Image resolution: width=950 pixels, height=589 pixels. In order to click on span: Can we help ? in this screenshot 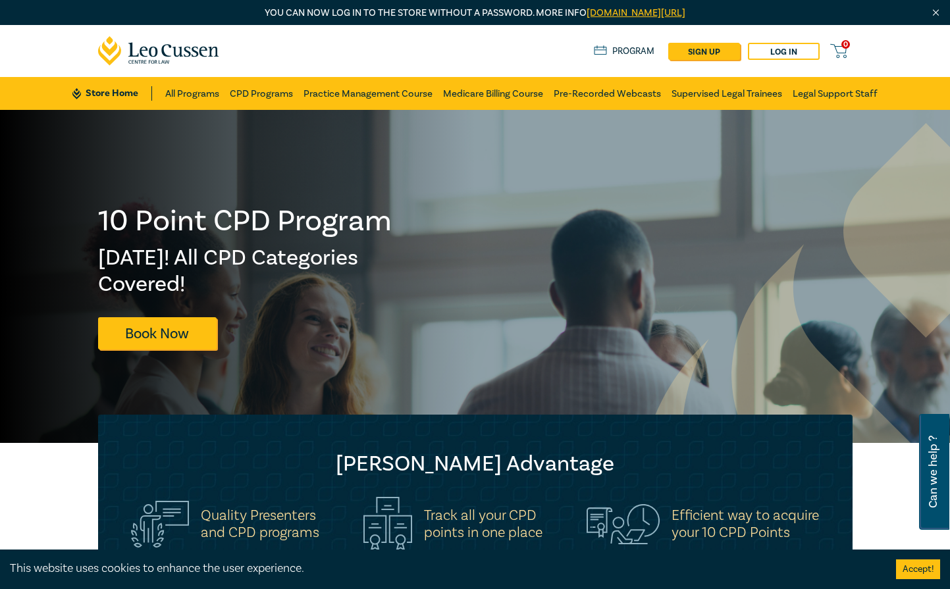, I will do `click(933, 472)`.